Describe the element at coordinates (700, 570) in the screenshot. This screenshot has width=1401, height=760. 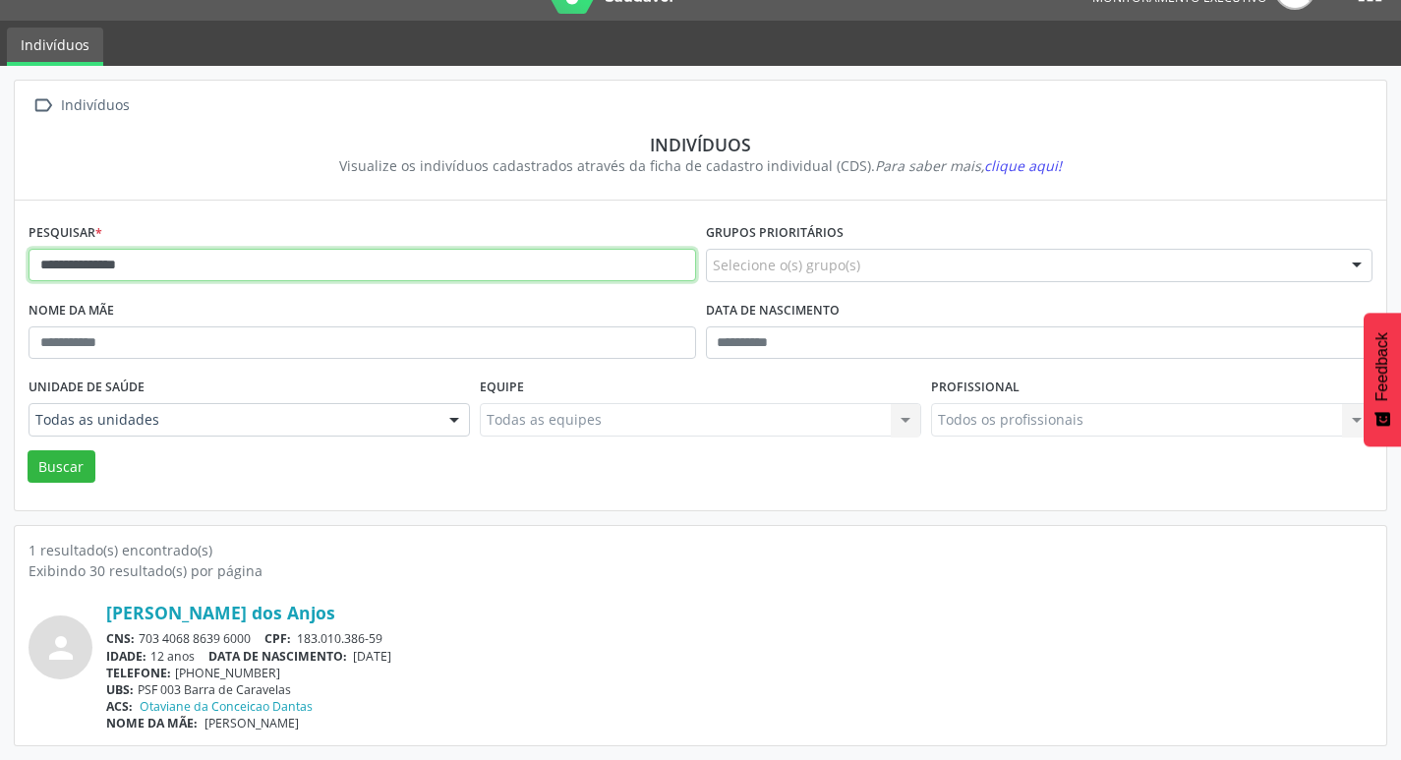
I see `div: Exibindo 30 resultado(s) por página` at that location.